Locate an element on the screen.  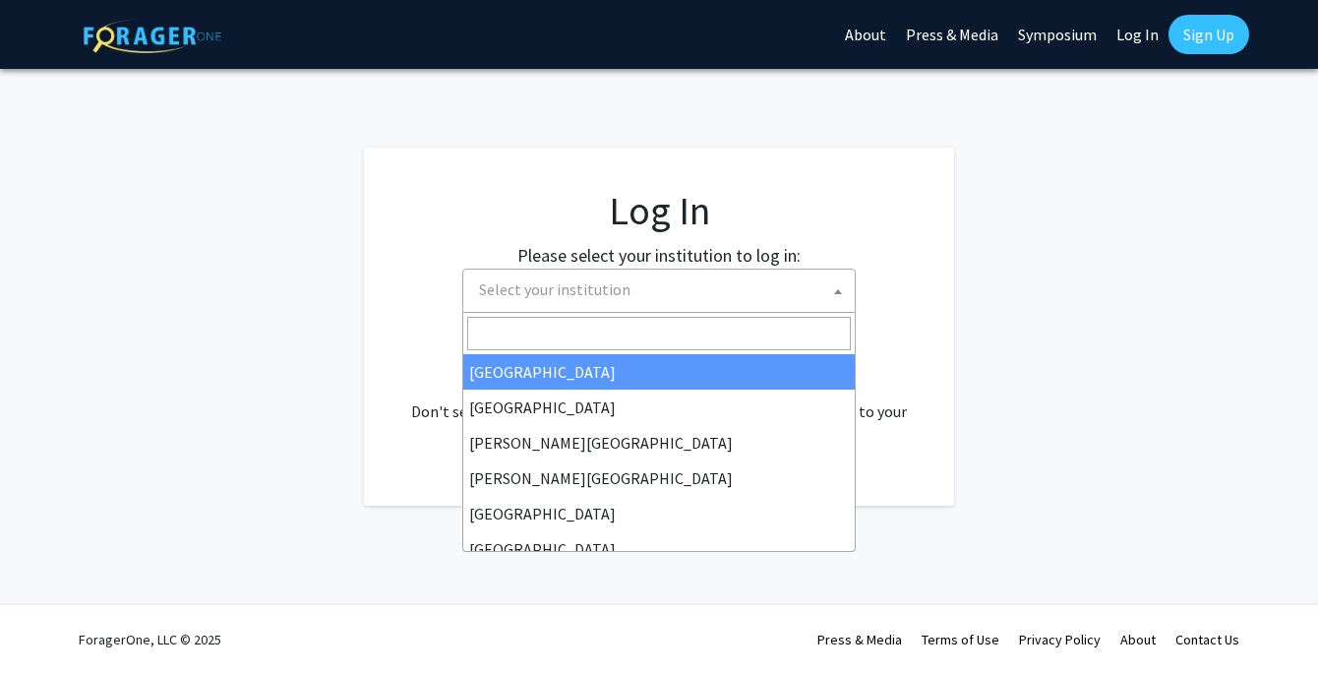
label: Please select your institution to log in: is located at coordinates (659, 255).